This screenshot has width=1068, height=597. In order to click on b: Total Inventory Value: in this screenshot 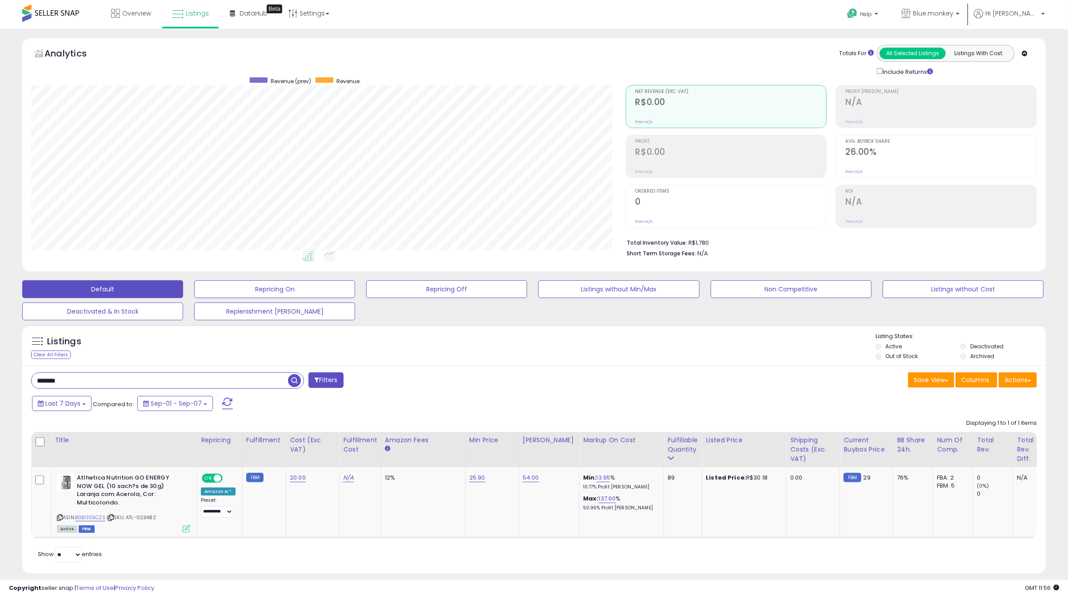, I will do `click(658, 242)`.